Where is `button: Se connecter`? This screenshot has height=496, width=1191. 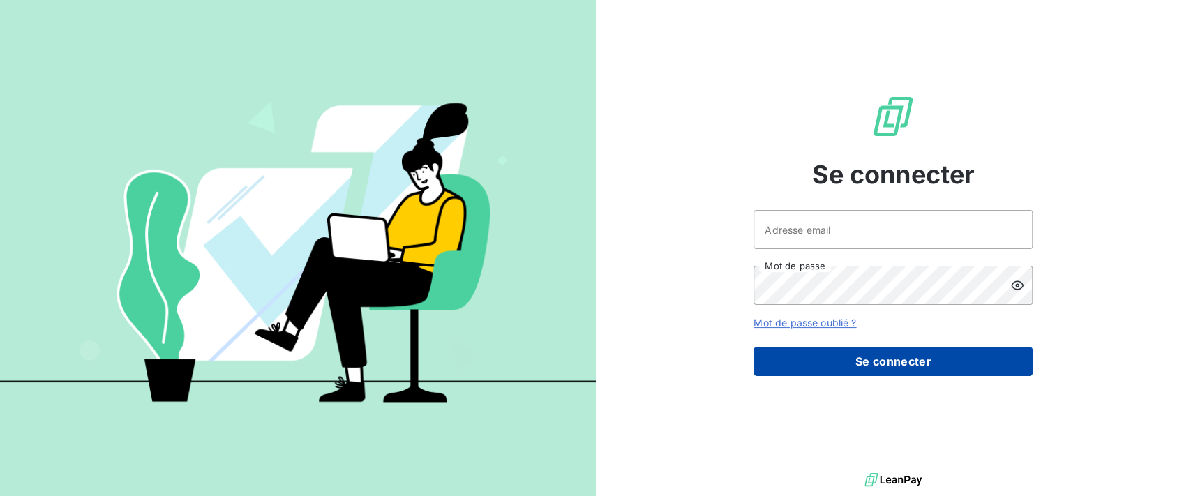
button: Se connecter is located at coordinates (893, 361).